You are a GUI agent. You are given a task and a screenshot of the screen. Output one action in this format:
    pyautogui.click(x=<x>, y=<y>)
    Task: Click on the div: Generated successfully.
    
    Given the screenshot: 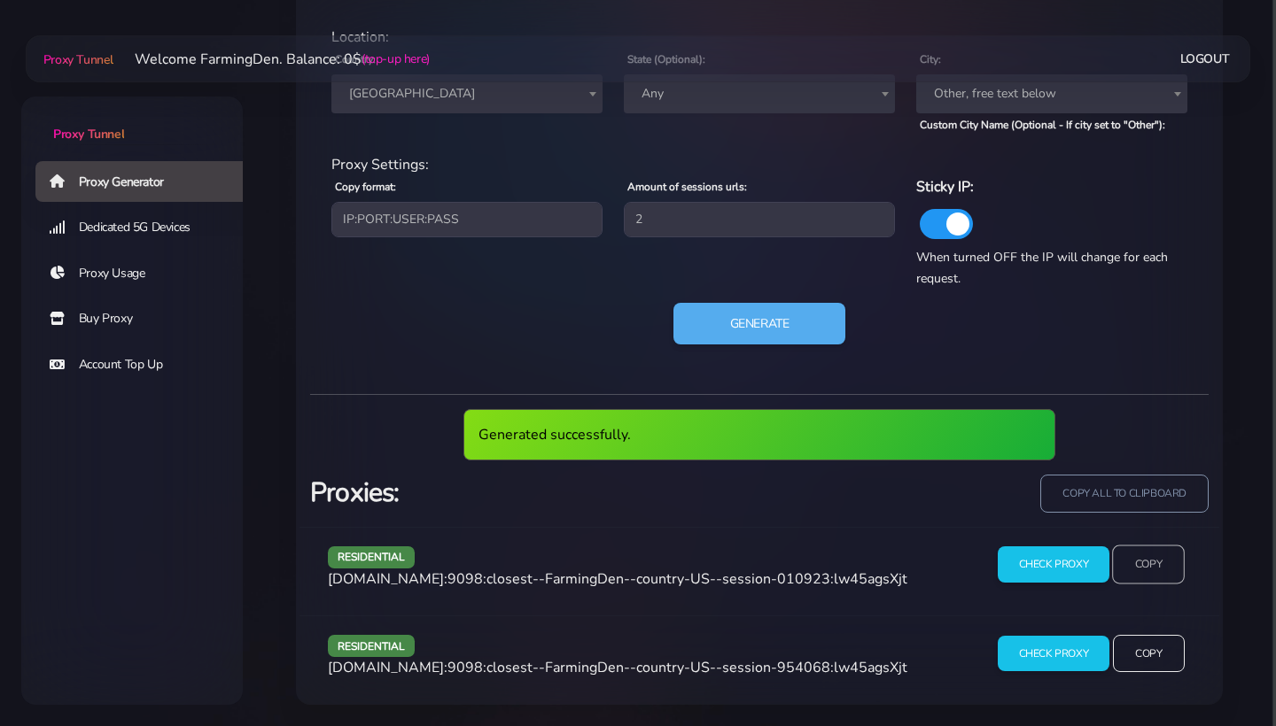 What is the action you would take?
    pyautogui.click(x=759, y=435)
    